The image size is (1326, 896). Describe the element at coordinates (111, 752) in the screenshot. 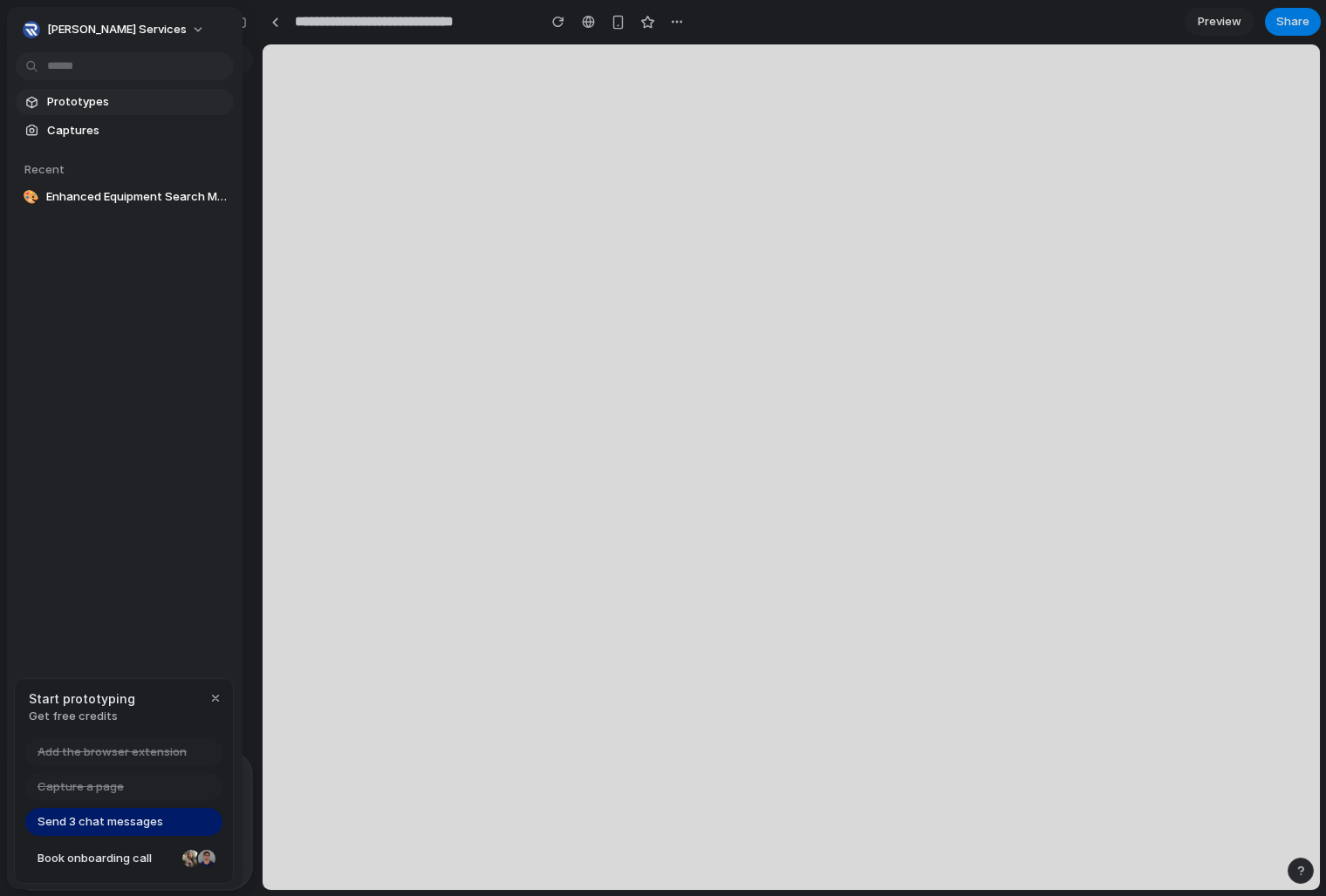

I see `span: Add the browser extension` at that location.